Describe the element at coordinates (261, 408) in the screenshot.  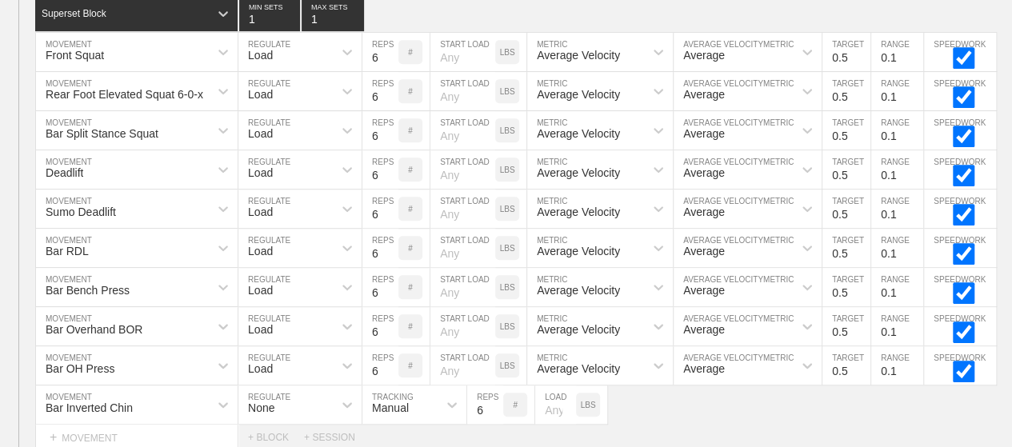
I see `div: None` at that location.